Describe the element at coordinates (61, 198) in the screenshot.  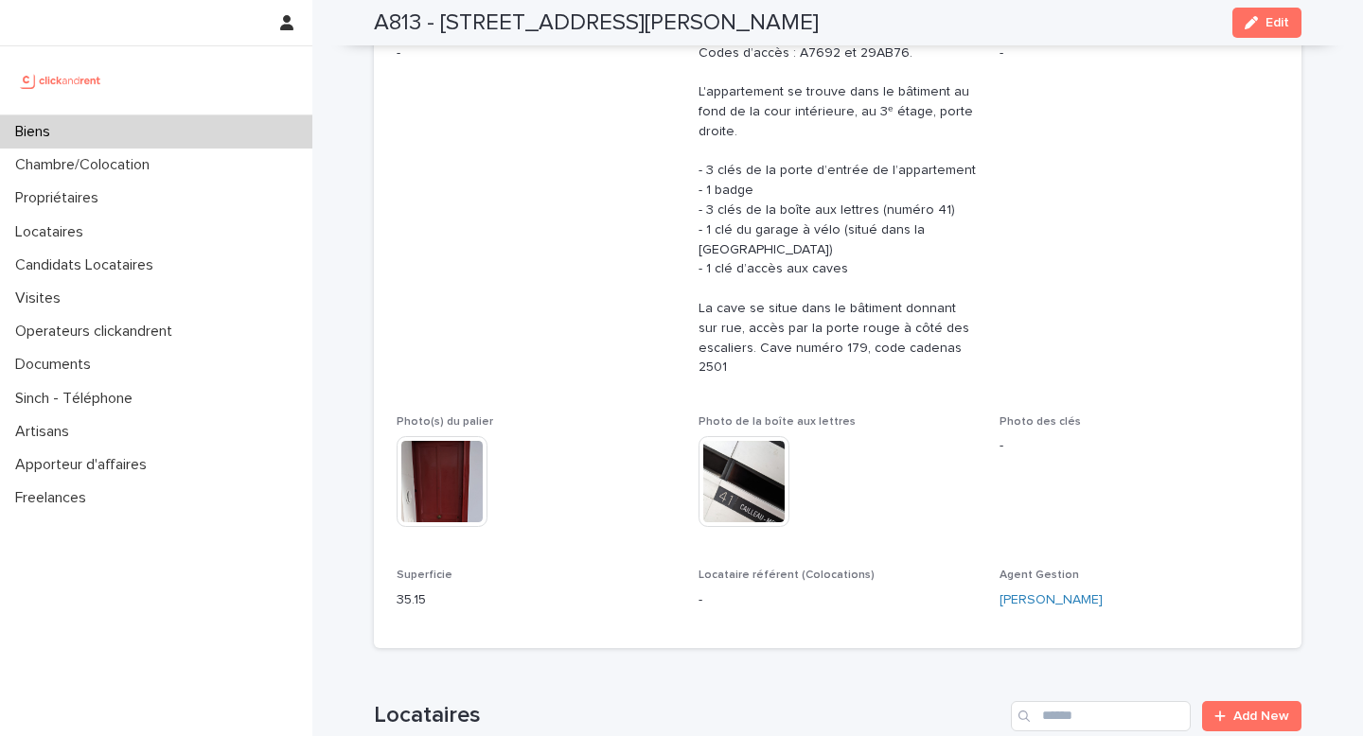
I see `p: Propriétaires` at that location.